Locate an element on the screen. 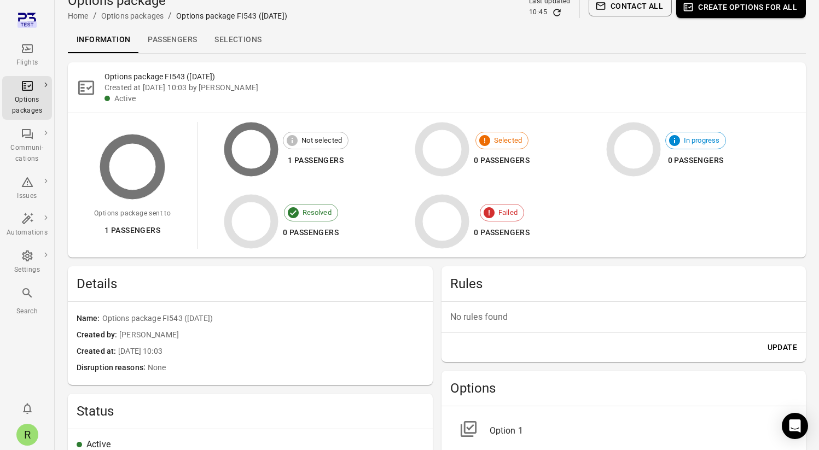 The height and width of the screenshot is (450, 819). div: Communi-cations is located at coordinates (27, 154).